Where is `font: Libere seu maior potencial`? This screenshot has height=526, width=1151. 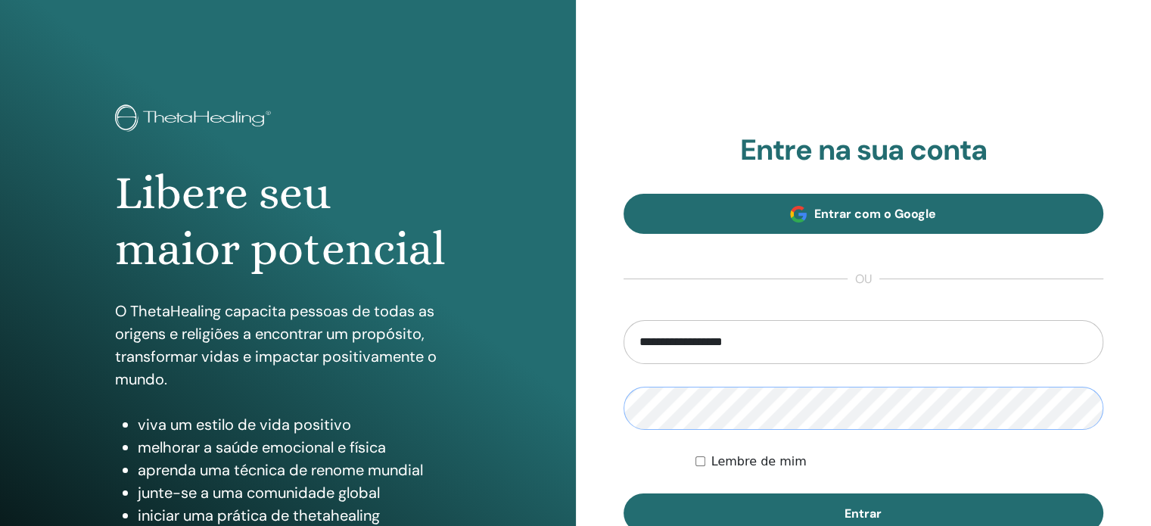 font: Libere seu maior potencial is located at coordinates (280, 220).